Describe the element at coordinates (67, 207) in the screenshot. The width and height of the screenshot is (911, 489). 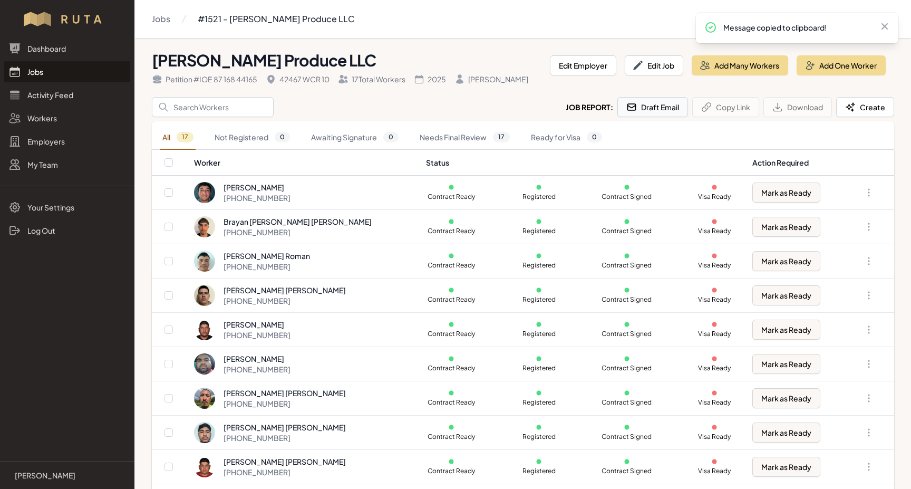
I see `a: Your Settings` at that location.